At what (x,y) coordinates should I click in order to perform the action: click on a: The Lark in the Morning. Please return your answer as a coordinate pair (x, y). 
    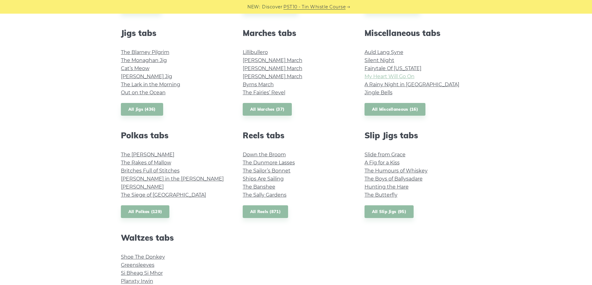
    Looking at the image, I should click on (150, 84).